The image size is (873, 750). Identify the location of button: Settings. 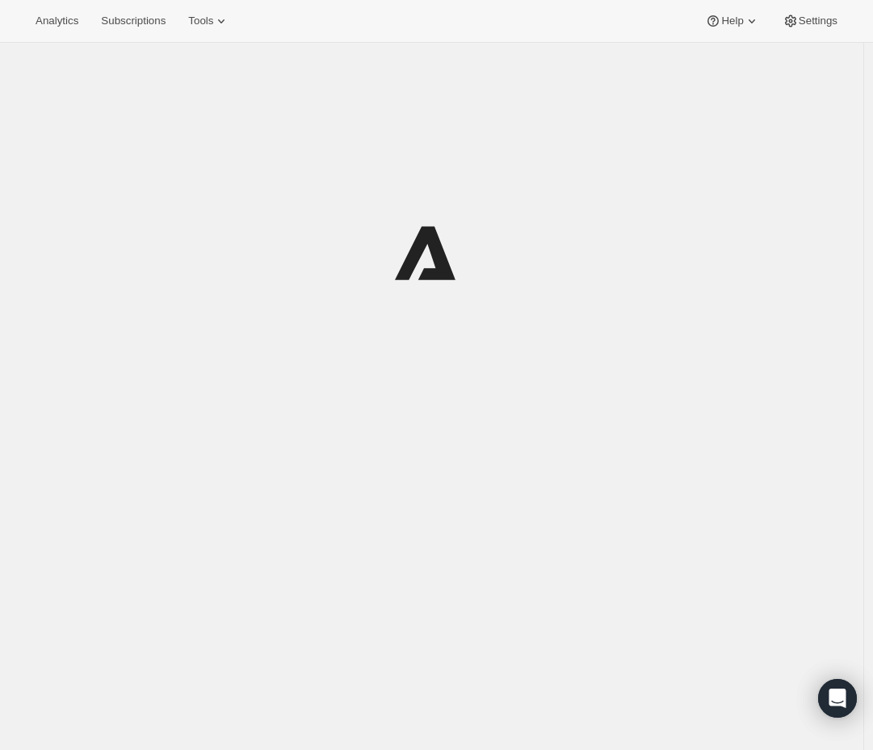
(810, 21).